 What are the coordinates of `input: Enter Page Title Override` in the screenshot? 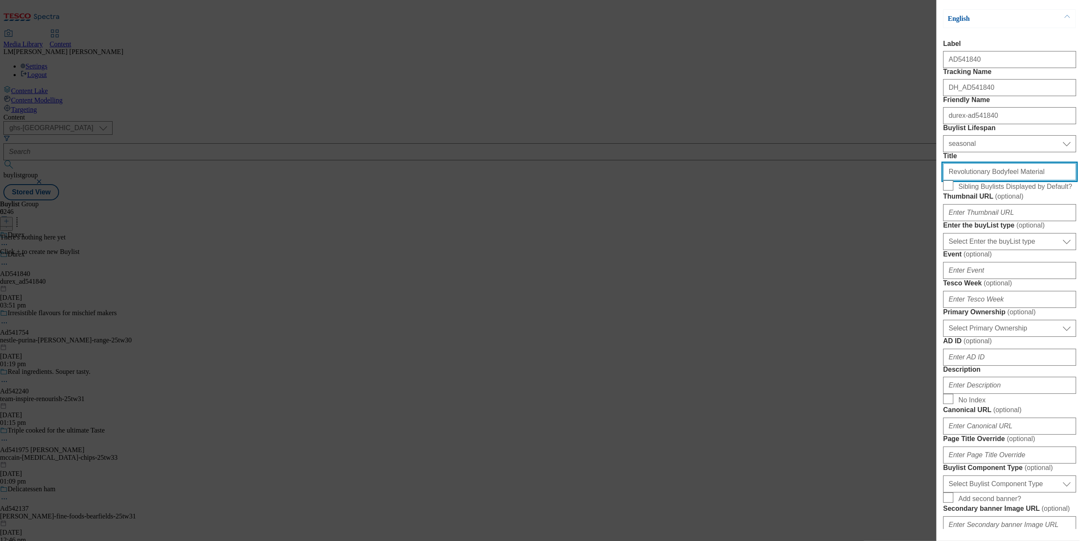 It's located at (1010, 455).